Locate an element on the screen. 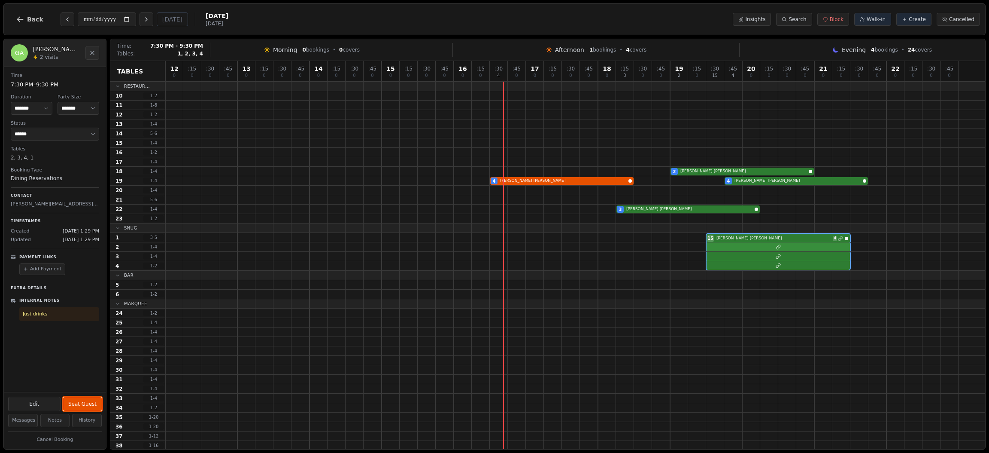 The image size is (989, 453). button: Previous day is located at coordinates (67, 19).